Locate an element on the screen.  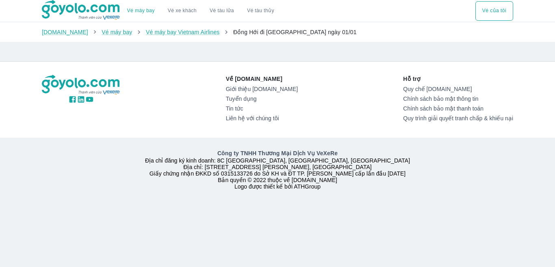
a: Tuyển dụng is located at coordinates (261, 99).